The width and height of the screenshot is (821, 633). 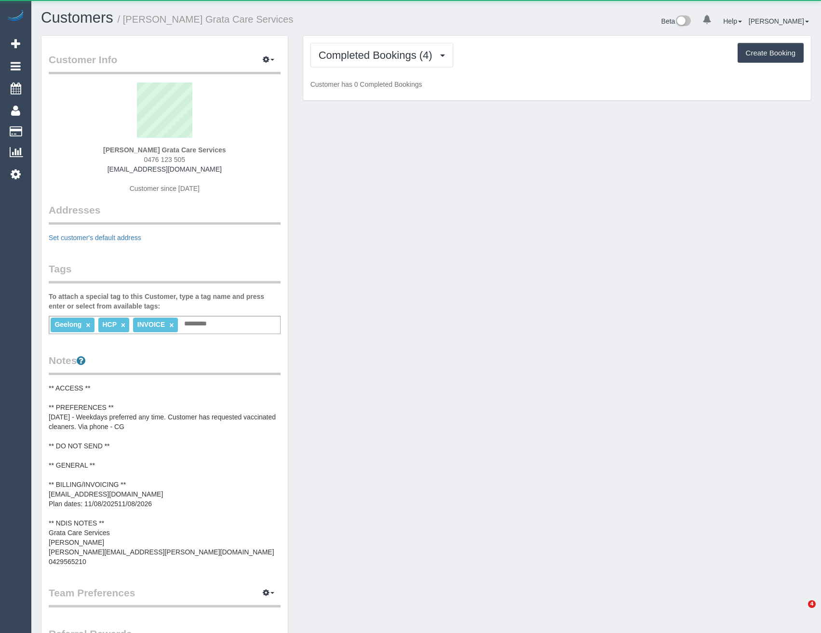 What do you see at coordinates (812, 604) in the screenshot?
I see `span: 4` at bounding box center [812, 604].